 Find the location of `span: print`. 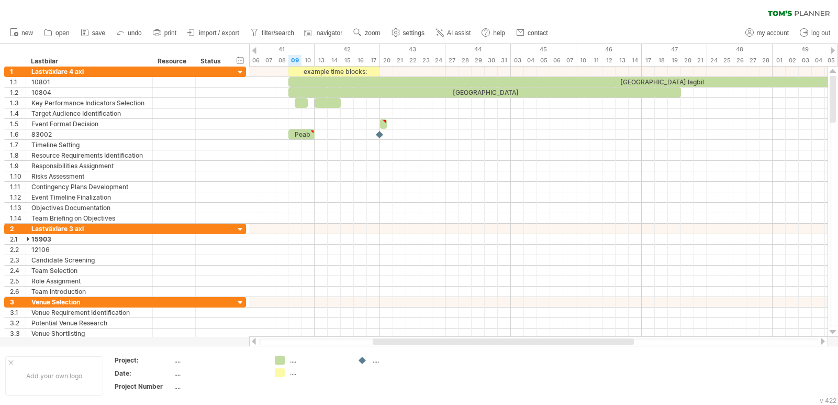

span: print is located at coordinates (170, 33).